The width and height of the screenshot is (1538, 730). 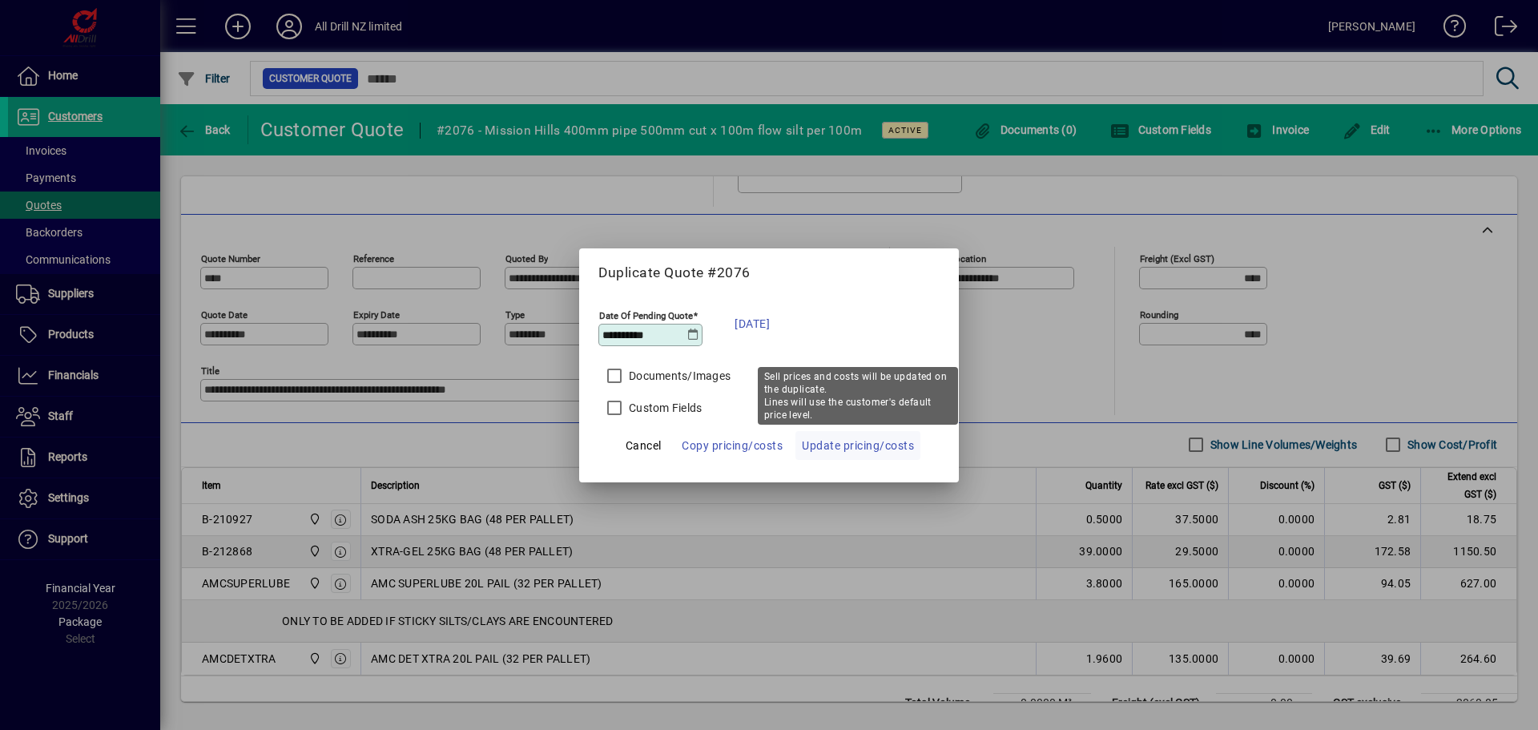 What do you see at coordinates (769, 272) in the screenshot?
I see `h5: Duplicate Quote #2076` at bounding box center [769, 272].